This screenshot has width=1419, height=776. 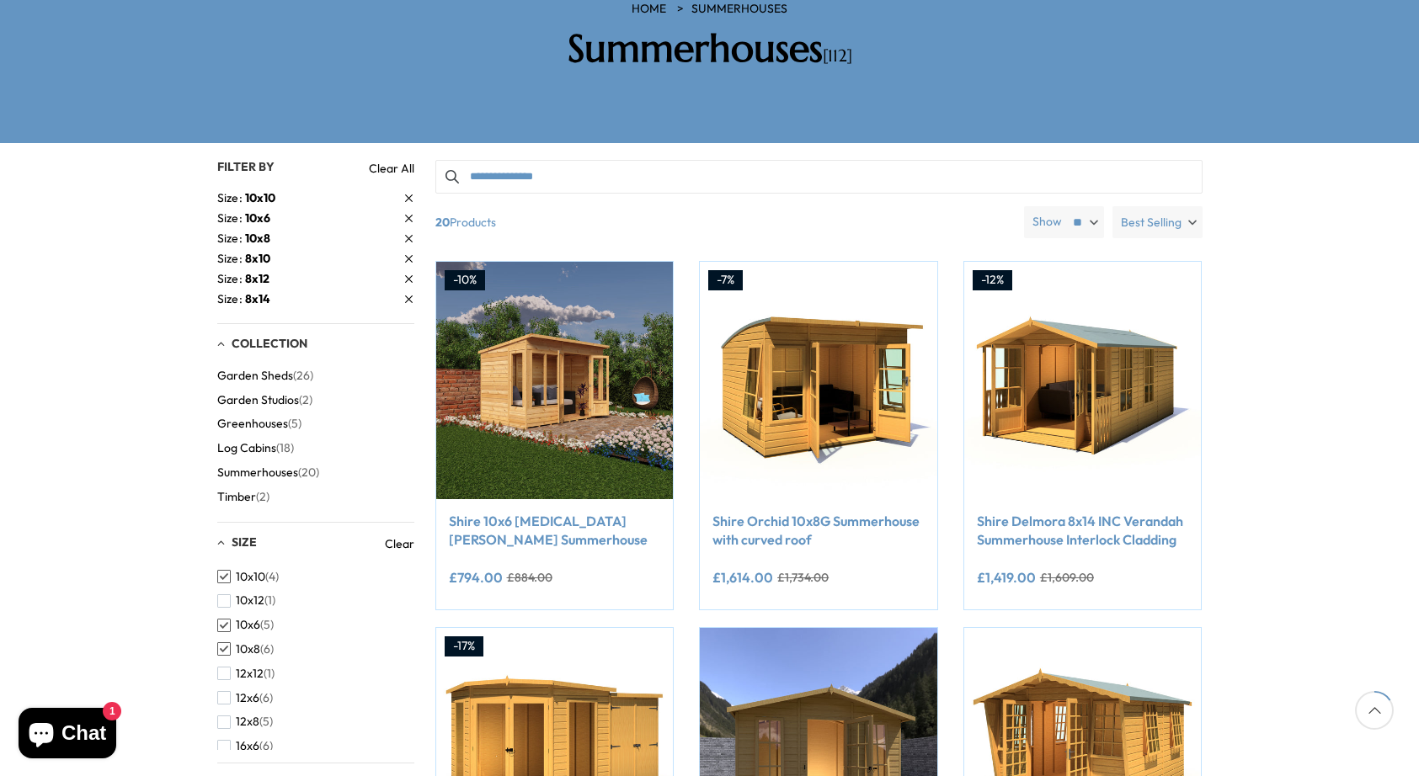 I want to click on button: 10x10, so click(x=248, y=577).